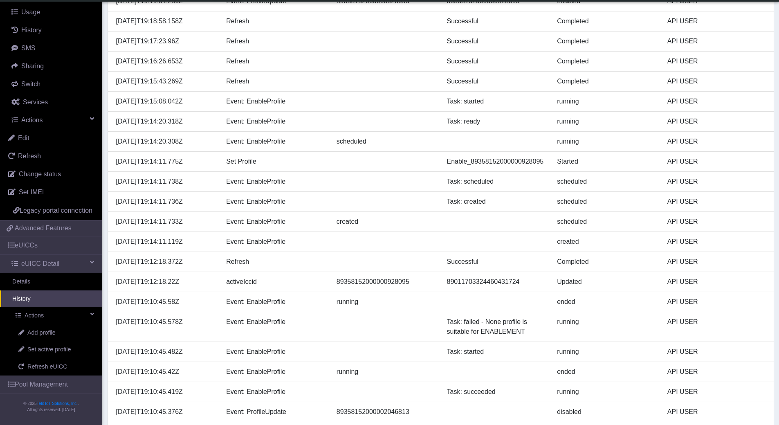  Describe the element at coordinates (275, 282) in the screenshot. I see `div: activeIccid` at that location.